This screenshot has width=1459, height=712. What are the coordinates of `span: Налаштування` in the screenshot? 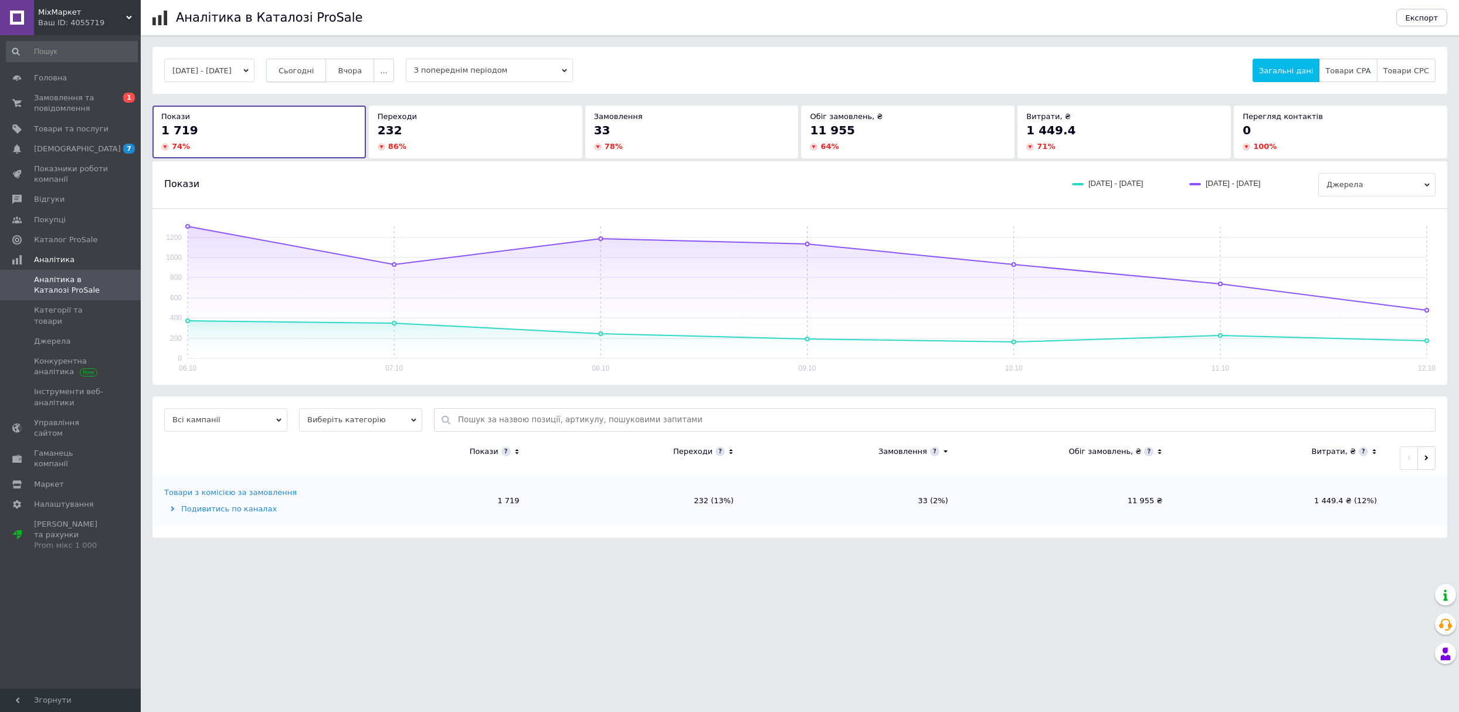 It's located at (64, 504).